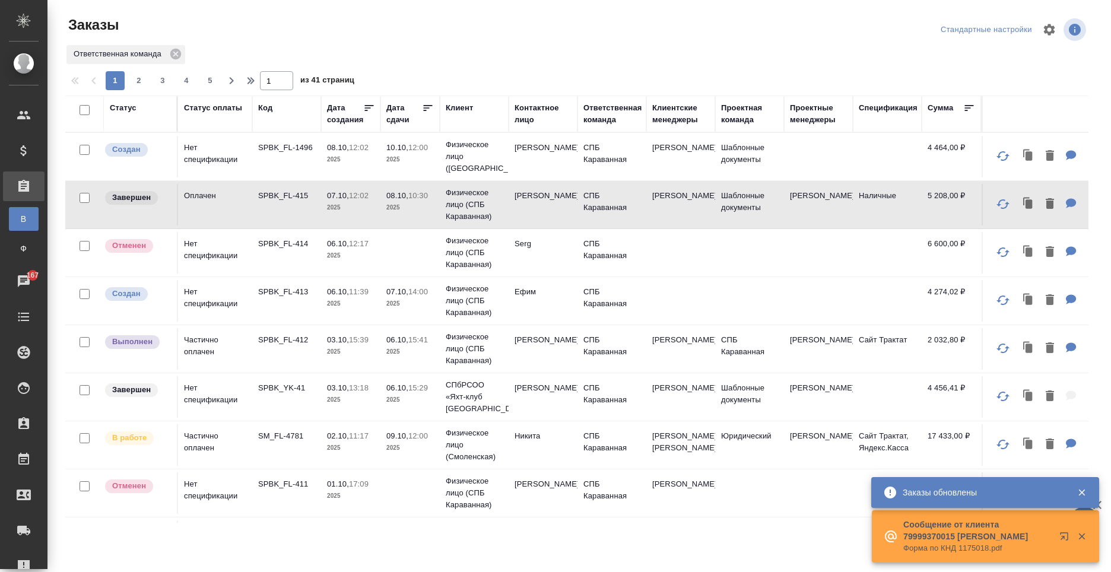  I want to click on div: Сумма, so click(940, 108).